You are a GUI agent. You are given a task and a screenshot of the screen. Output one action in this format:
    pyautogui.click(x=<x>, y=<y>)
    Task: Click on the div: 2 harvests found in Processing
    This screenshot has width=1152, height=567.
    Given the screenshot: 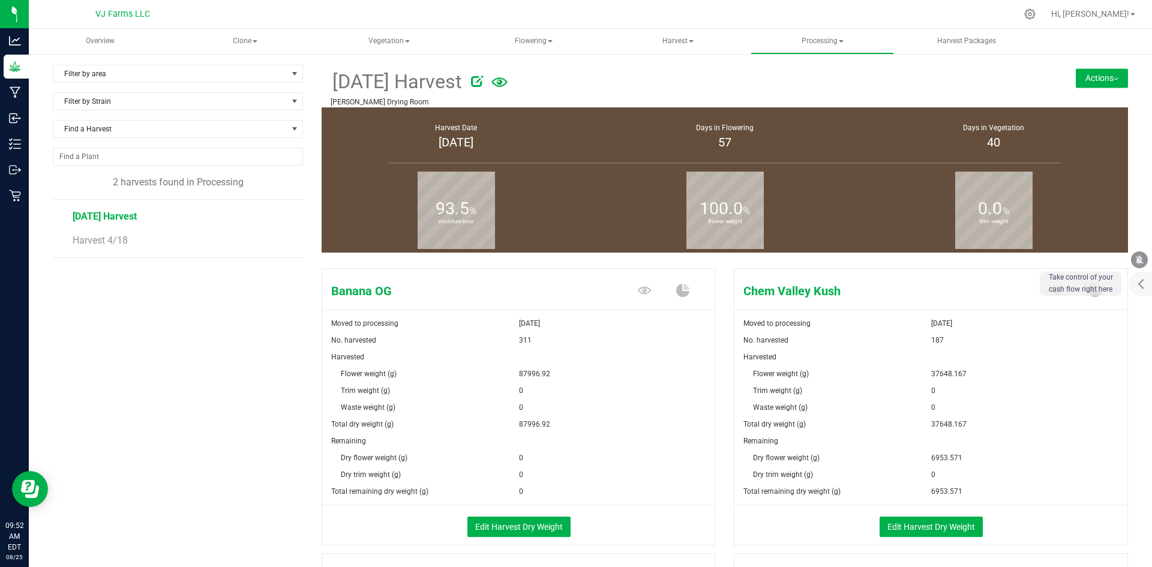 What is the action you would take?
    pyautogui.click(x=178, y=182)
    